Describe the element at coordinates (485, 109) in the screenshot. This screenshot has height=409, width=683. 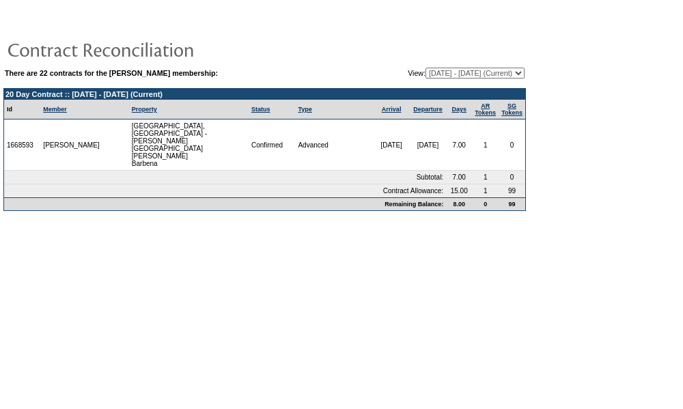
I see `a: ARTokens` at that location.